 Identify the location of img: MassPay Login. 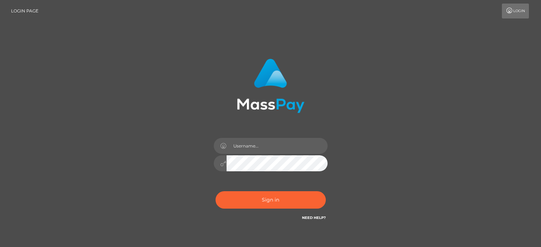
(271, 86).